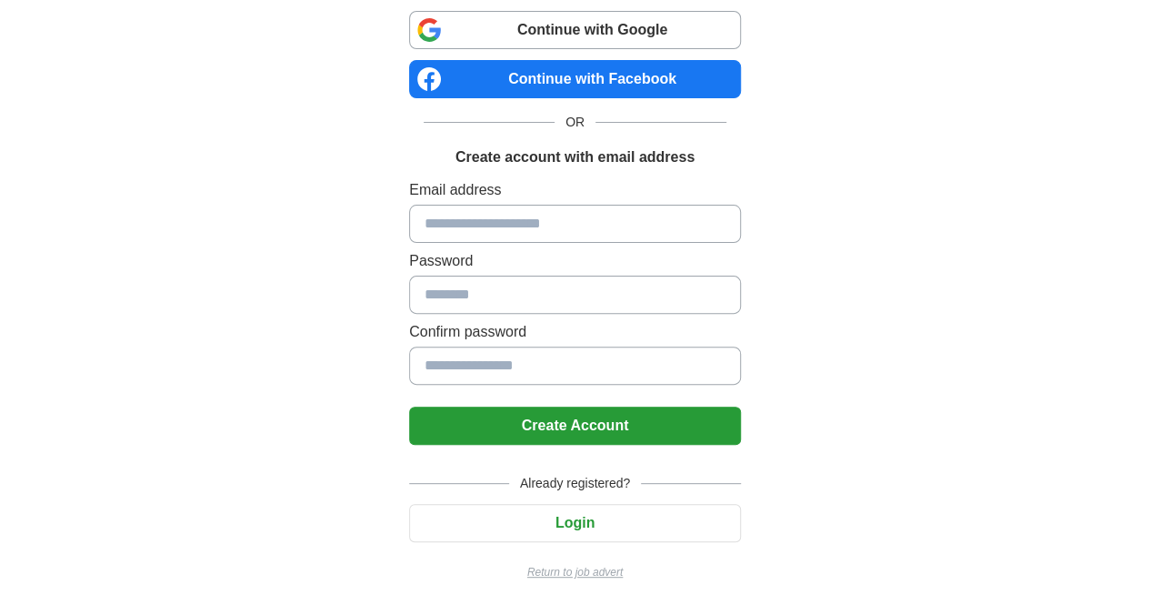 This screenshot has height=605, width=1150. What do you see at coordinates (575, 30) in the screenshot?
I see `a: Continue with Google` at bounding box center [575, 30].